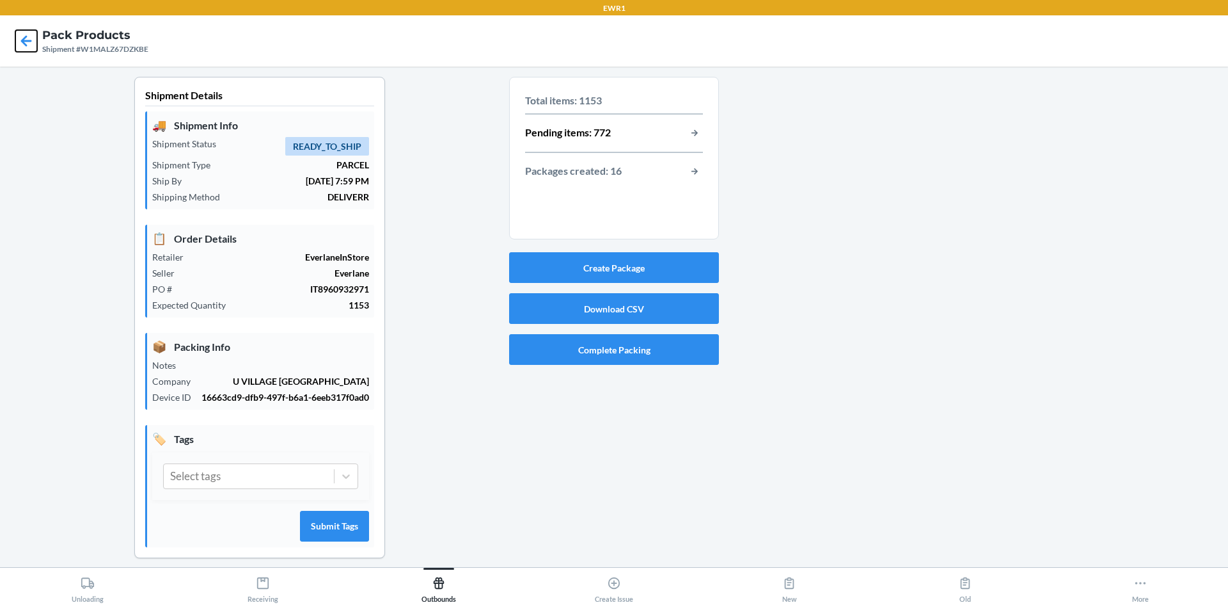  I want to click on button: Create Issue, so click(614, 585).